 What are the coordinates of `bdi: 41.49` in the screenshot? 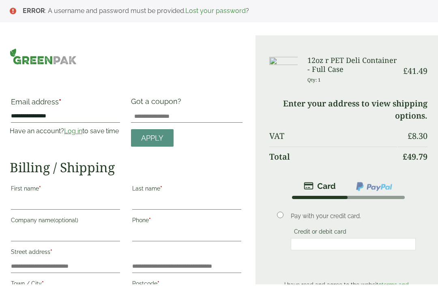 It's located at (415, 72).